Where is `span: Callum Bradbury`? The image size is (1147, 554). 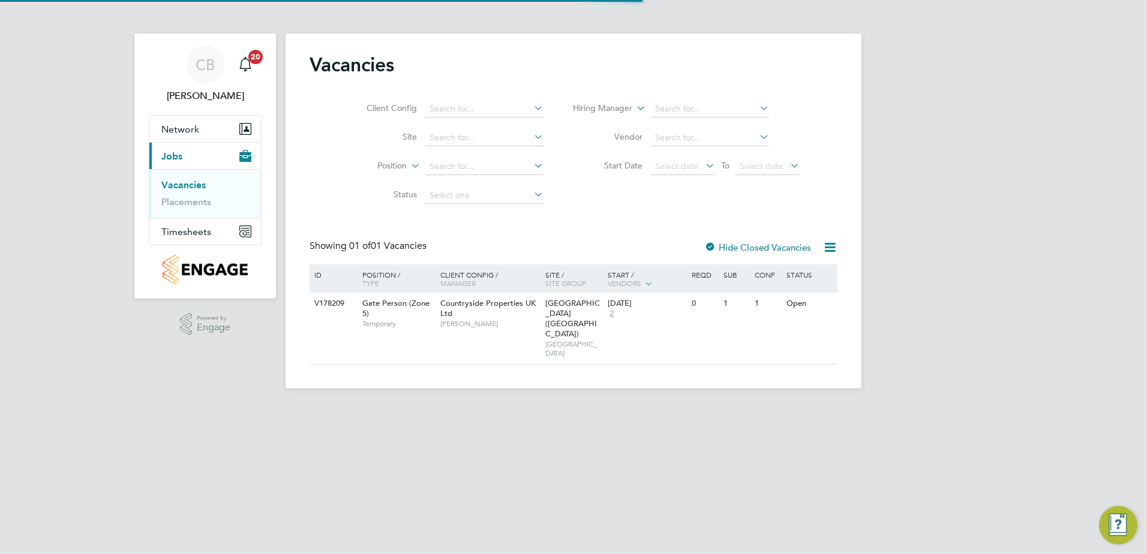 span: Callum Bradbury is located at coordinates (205, 96).